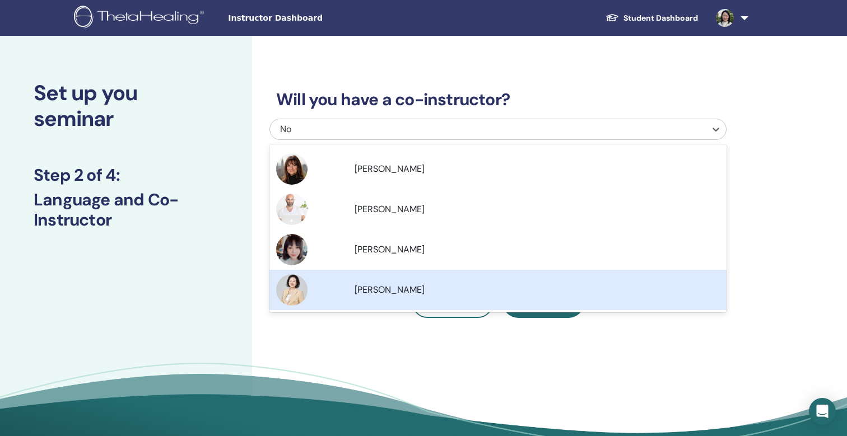 This screenshot has height=436, width=847. I want to click on img: logo.png, so click(141, 18).